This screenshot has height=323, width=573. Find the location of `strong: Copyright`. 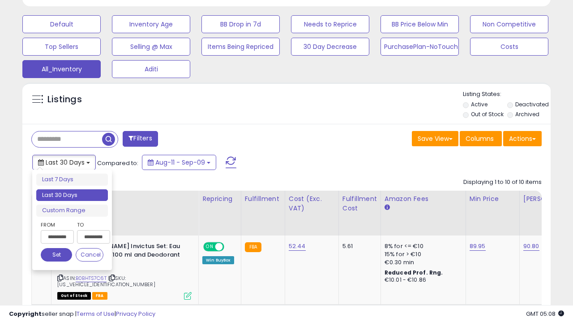

strong: Copyright is located at coordinates (25, 313).